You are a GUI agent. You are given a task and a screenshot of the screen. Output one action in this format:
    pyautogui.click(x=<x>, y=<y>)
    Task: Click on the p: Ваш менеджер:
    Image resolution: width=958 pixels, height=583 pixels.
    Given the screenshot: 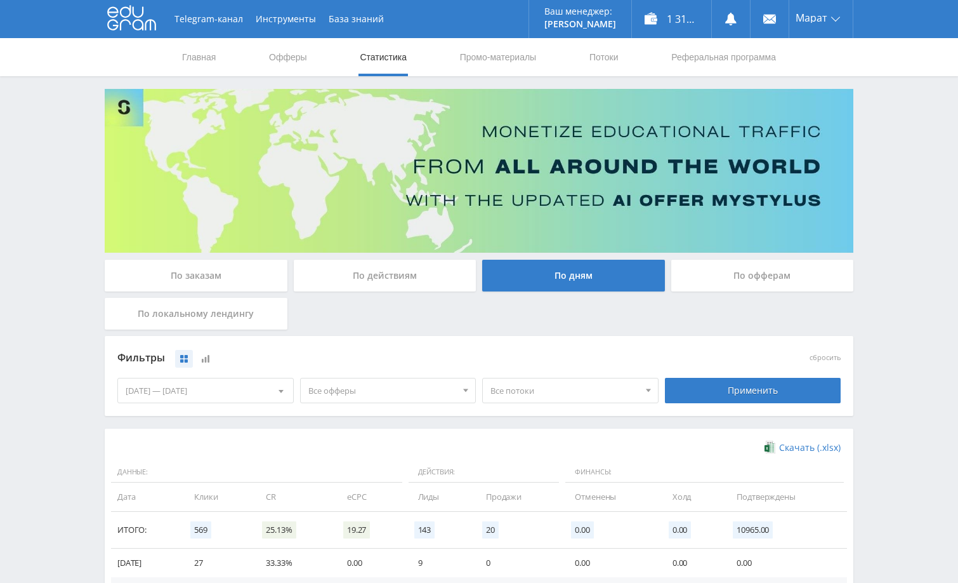 What is the action you would take?
    pyautogui.click(x=580, y=11)
    